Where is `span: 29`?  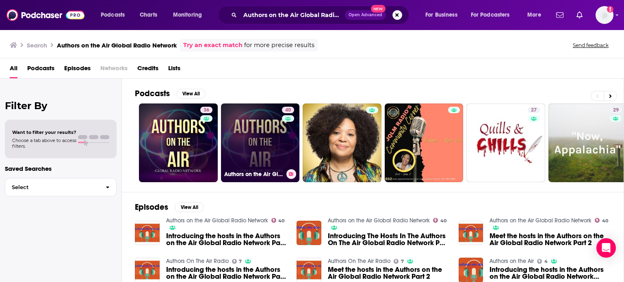
span: 29 is located at coordinates (616, 110).